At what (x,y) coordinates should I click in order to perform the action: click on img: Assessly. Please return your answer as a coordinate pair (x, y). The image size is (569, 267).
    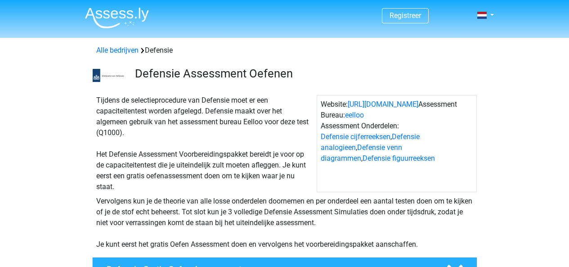
    Looking at the image, I should click on (117, 18).